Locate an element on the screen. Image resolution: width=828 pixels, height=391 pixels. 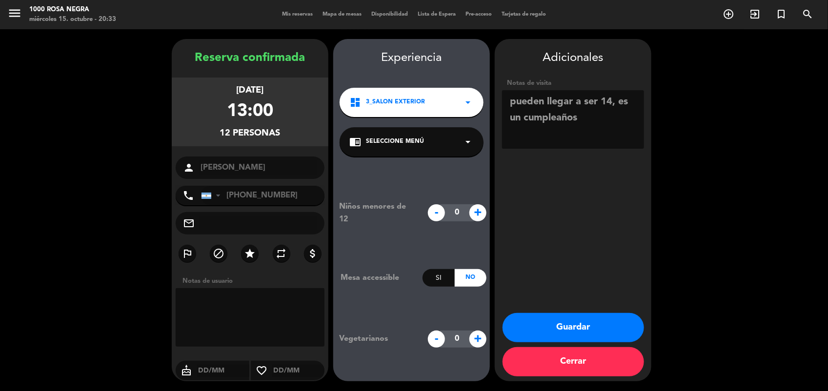
i: cake is located at coordinates (186, 371).